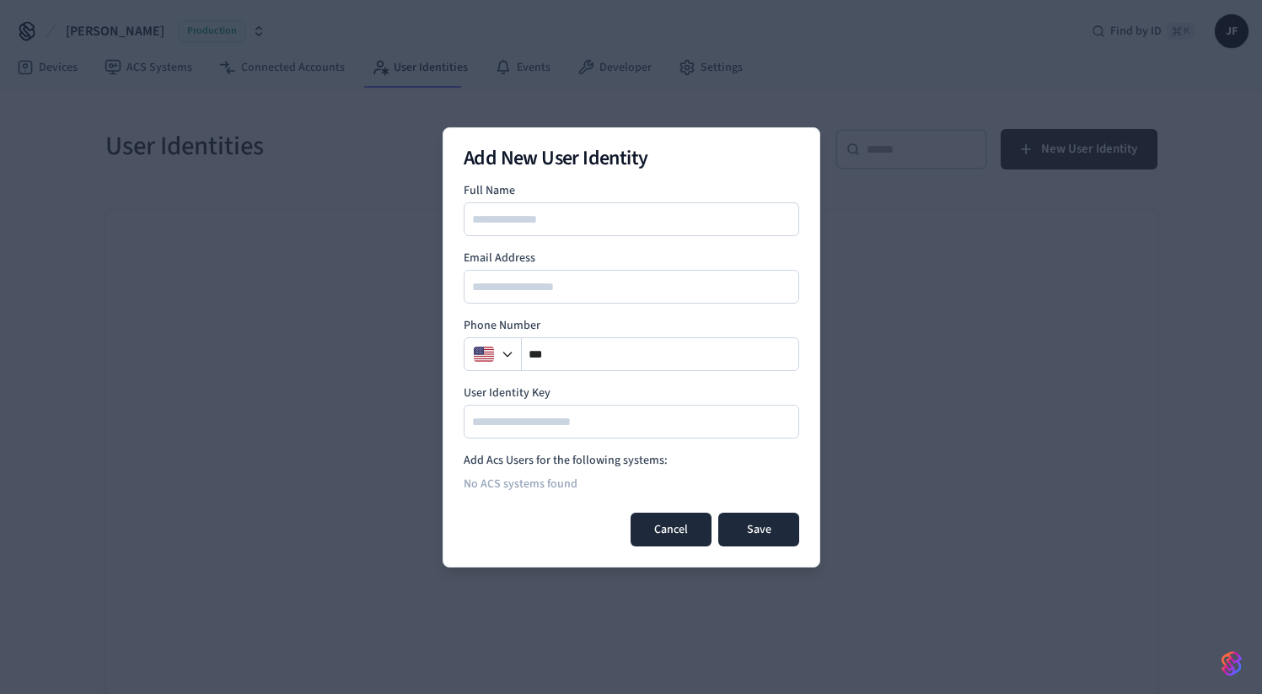 This screenshot has width=1262, height=694. Describe the element at coordinates (632, 393) in the screenshot. I see `label: User Identity Key` at that location.